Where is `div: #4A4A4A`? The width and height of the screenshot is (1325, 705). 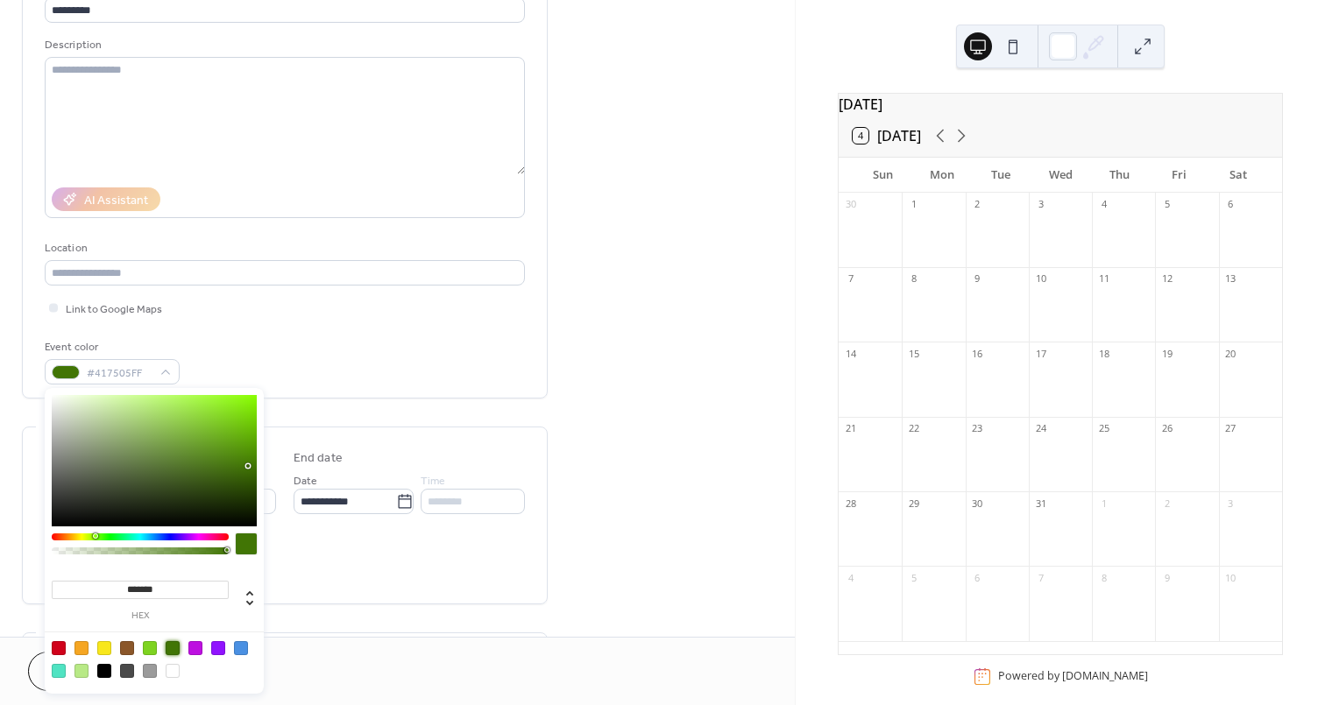 div: #4A4A4A is located at coordinates (127, 671).